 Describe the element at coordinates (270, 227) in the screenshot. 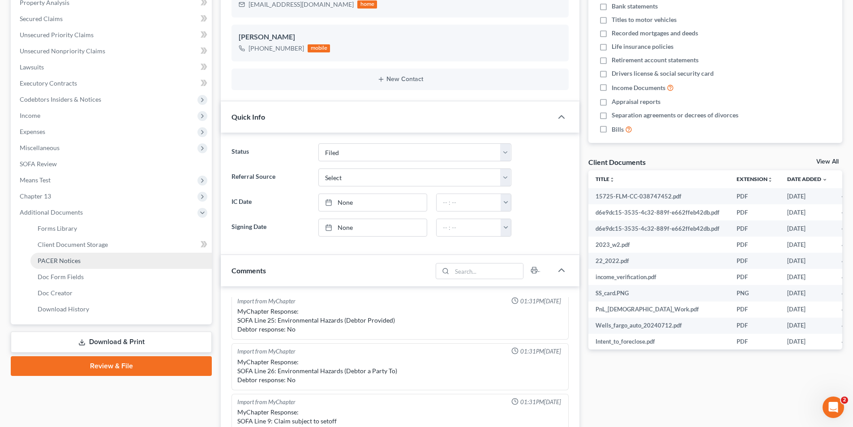

I see `label: Signing Date` at that location.